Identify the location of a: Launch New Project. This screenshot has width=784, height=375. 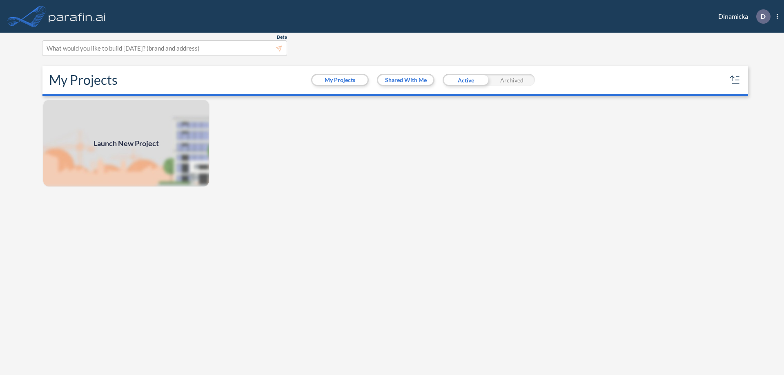
(126, 143).